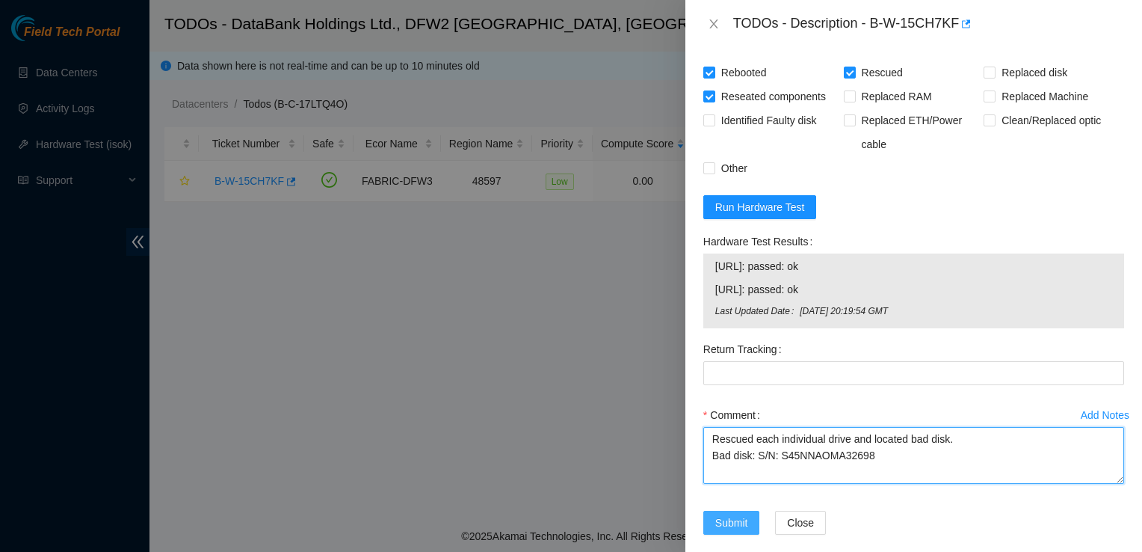 This screenshot has height=552, width=1142. Describe the element at coordinates (1105, 415) in the screenshot. I see `button: Add Notes` at that location.